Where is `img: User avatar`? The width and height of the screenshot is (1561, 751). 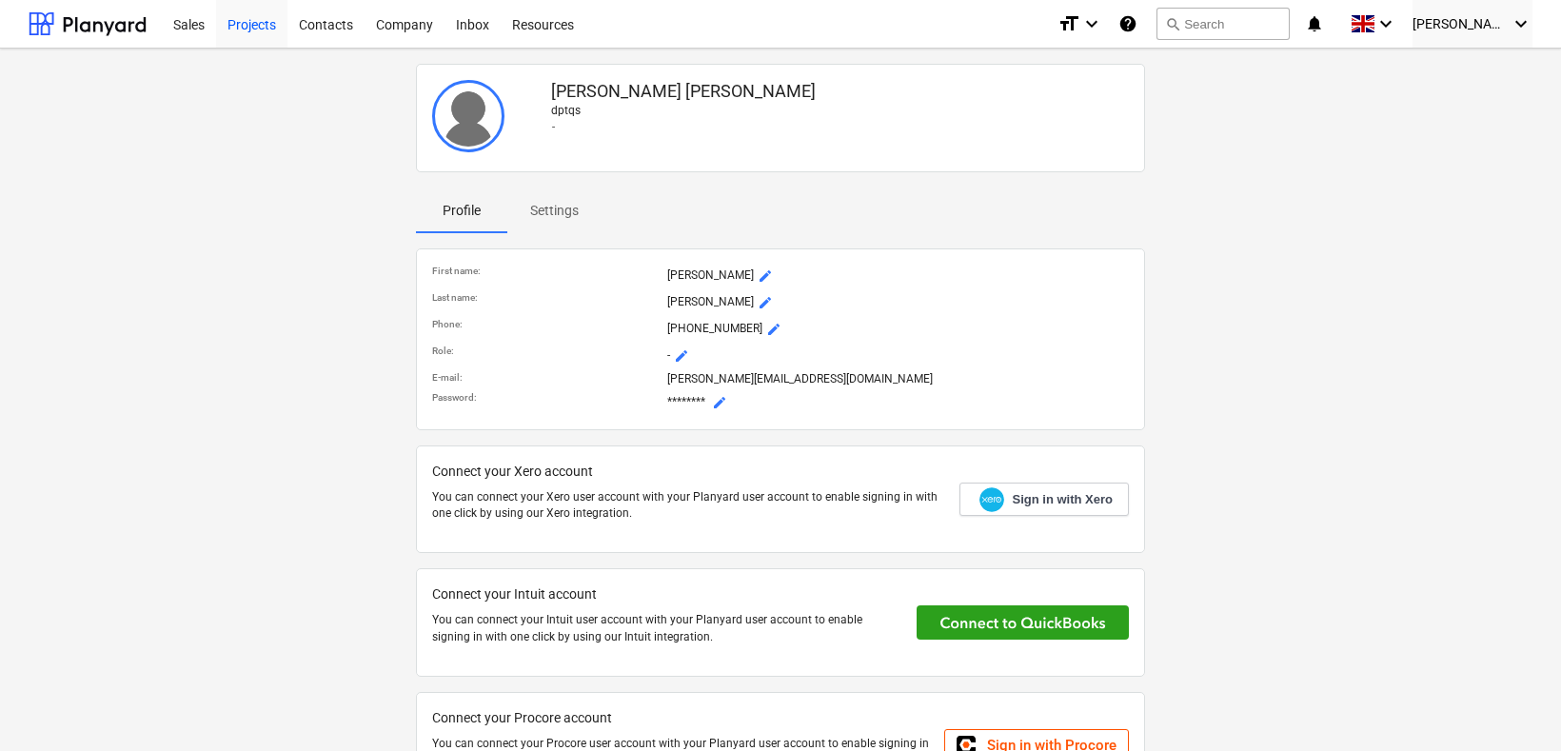 img: User avatar is located at coordinates (468, 116).